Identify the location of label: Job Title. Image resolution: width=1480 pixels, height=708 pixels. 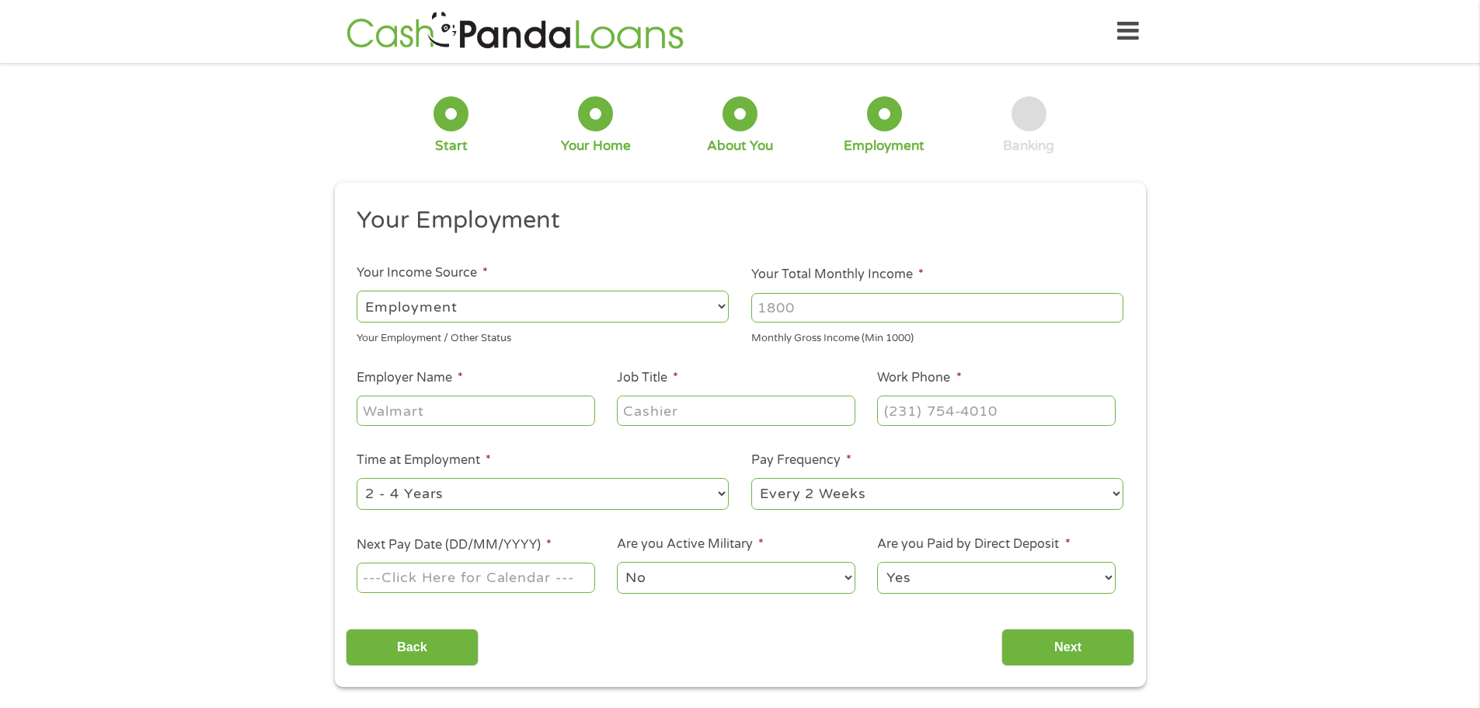
(647, 377).